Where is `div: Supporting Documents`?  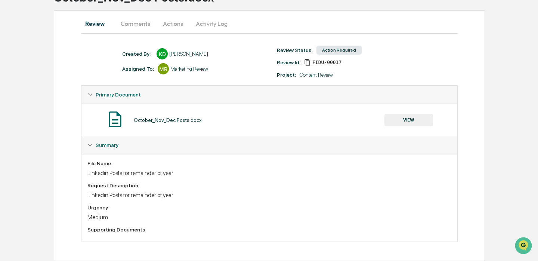 div: Supporting Documents is located at coordinates (269, 229).